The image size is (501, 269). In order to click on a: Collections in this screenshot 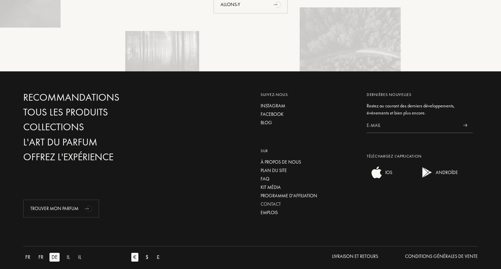, I will do `click(96, 127)`.